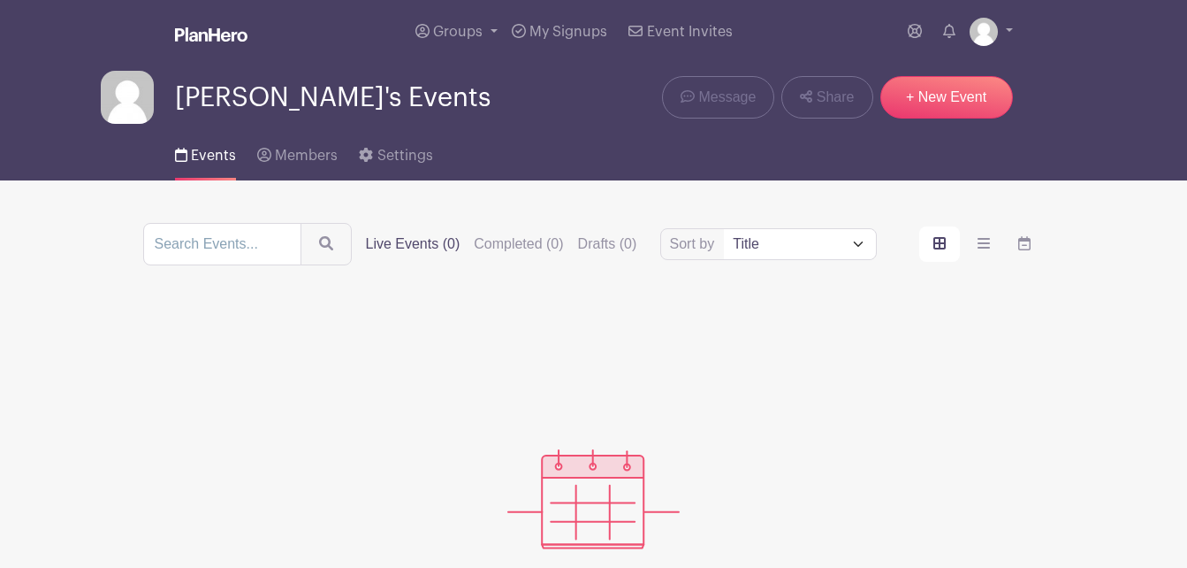  What do you see at coordinates (695, 244) in the screenshot?
I see `label: Sort by` at bounding box center [695, 244].